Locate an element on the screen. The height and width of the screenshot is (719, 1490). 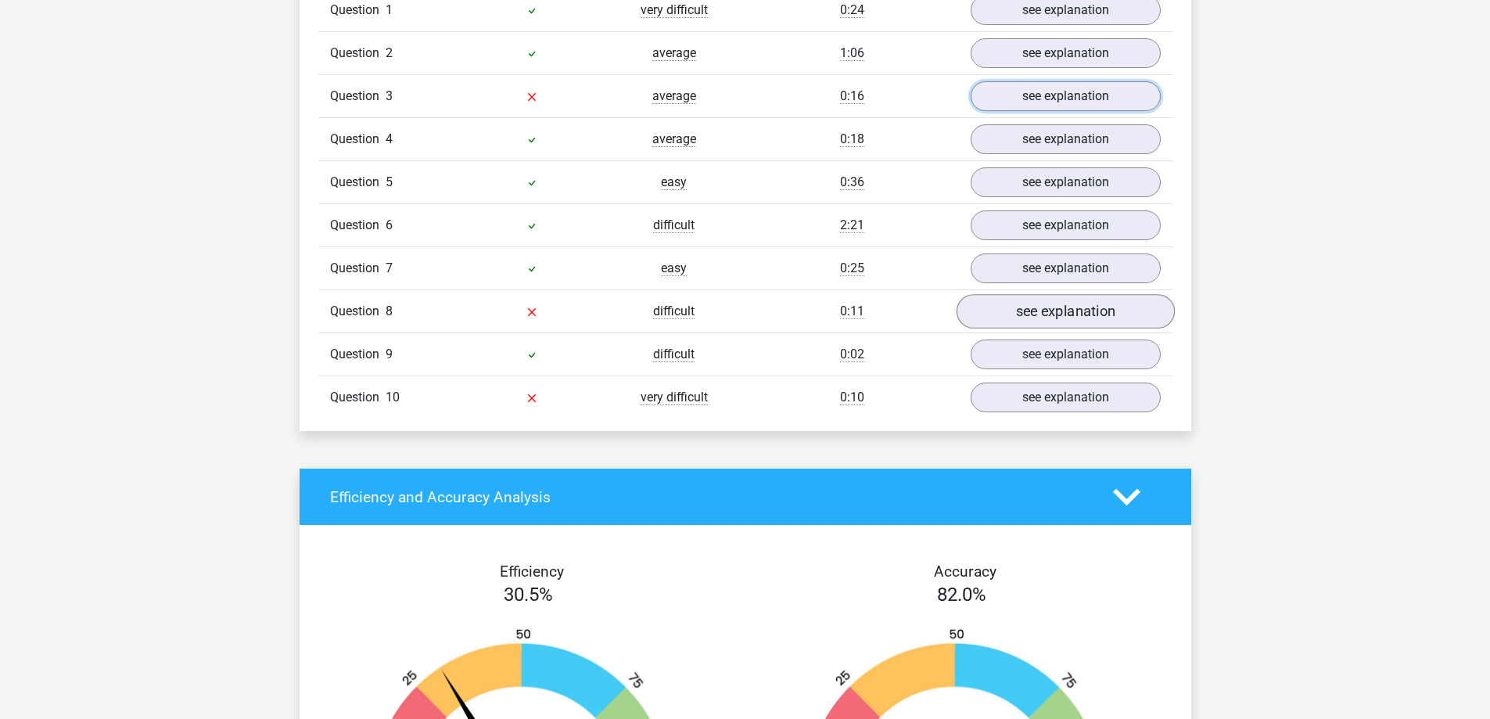
span: 30.5% is located at coordinates (528, 595).